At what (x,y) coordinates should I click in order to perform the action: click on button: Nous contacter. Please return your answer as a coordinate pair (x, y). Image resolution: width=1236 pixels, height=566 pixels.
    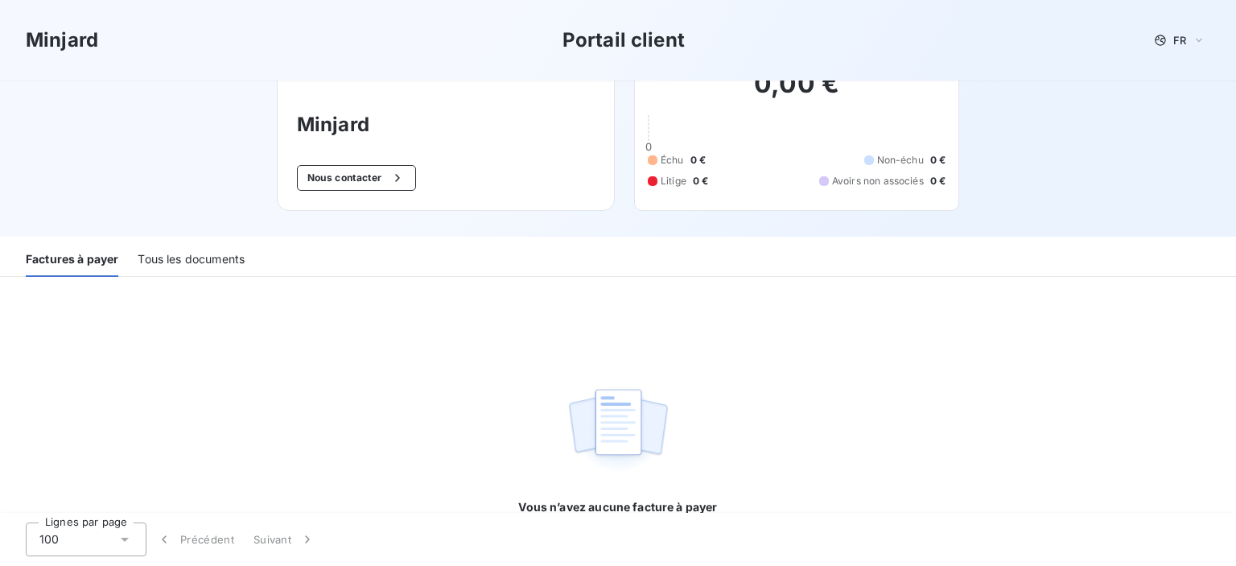
    Looking at the image, I should click on (356, 178).